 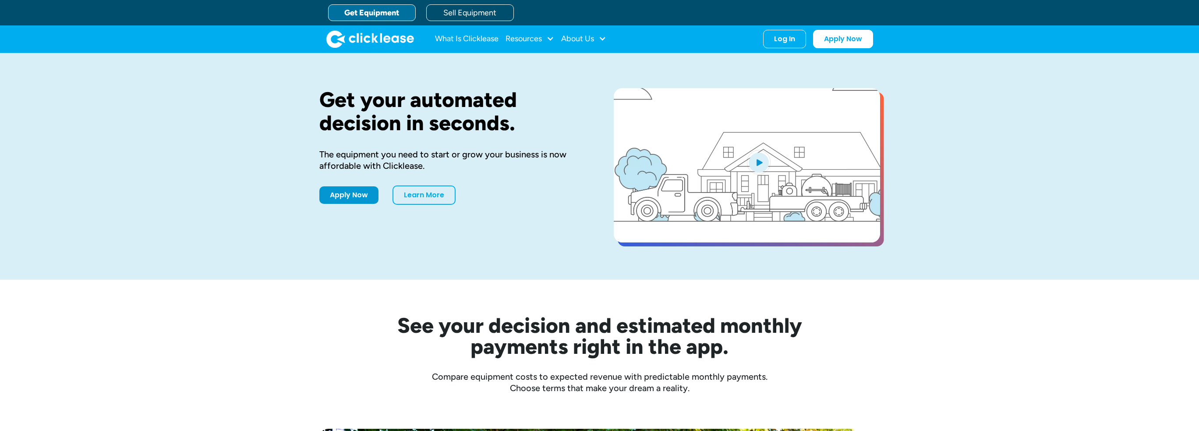 I want to click on a: Sell Equipment, so click(x=470, y=13).